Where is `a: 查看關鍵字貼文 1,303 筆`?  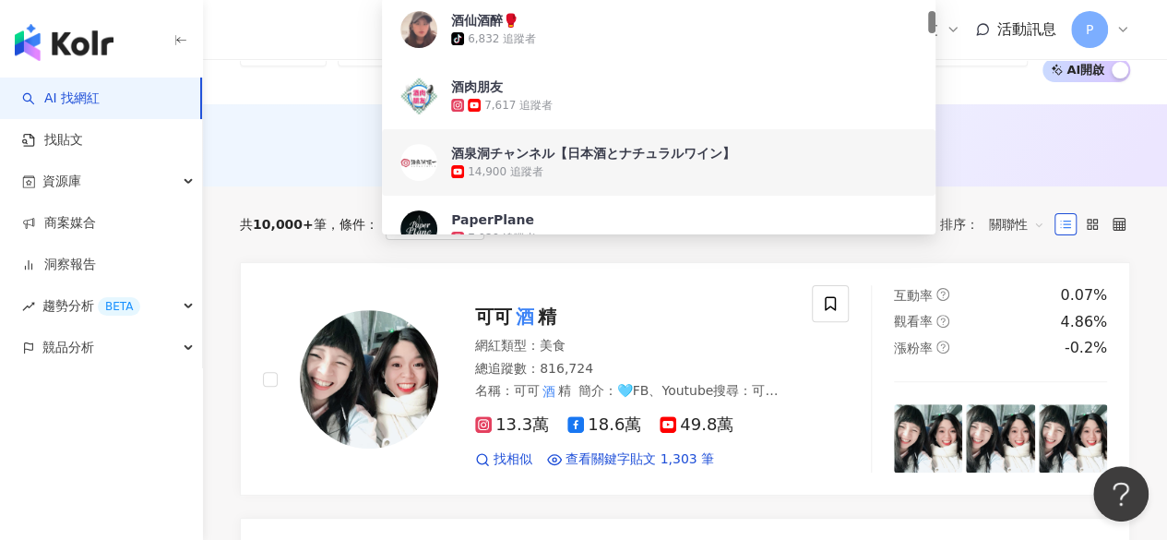 a: 查看關鍵字貼文 1,303 筆 is located at coordinates (630, 459).